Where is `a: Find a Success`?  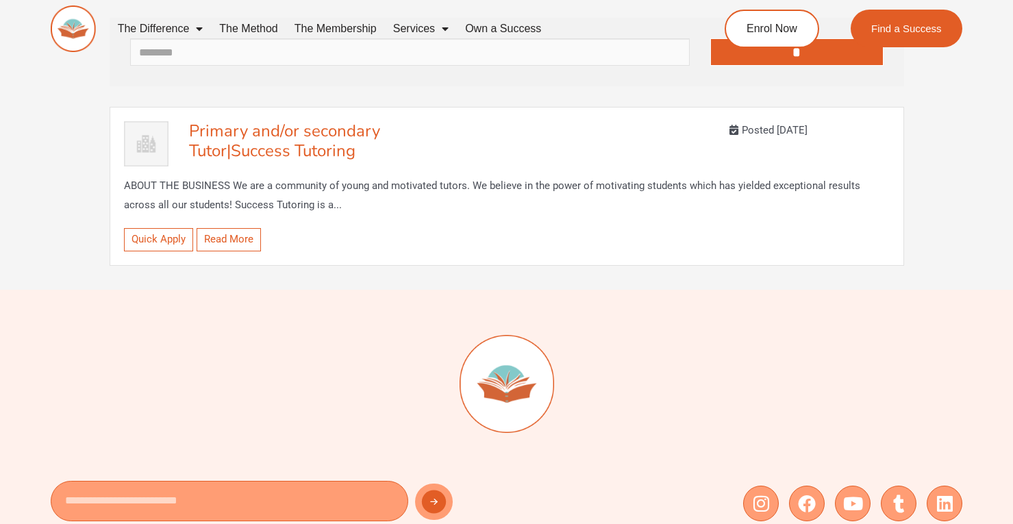
a: Find a Success is located at coordinates (907, 28).